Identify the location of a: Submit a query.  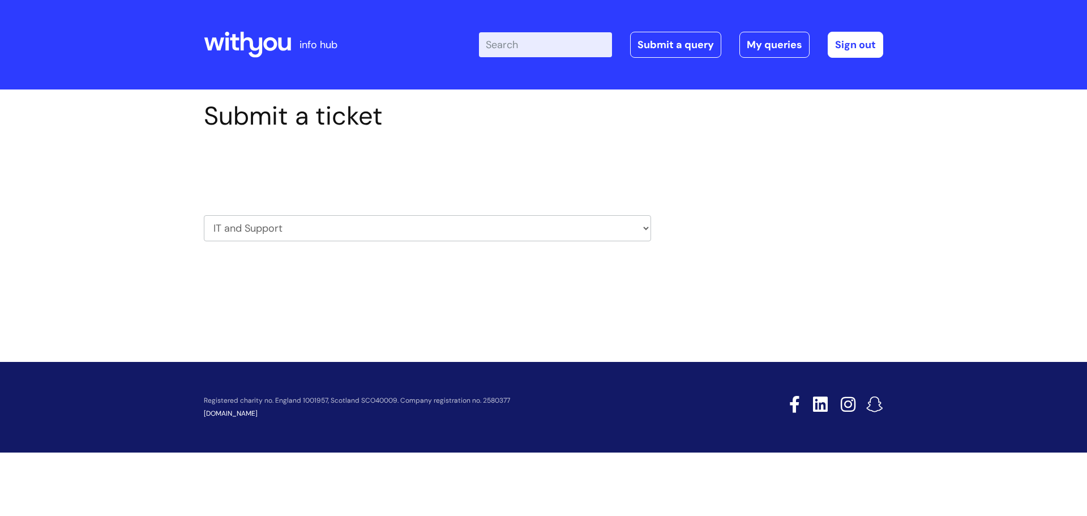
(675, 45).